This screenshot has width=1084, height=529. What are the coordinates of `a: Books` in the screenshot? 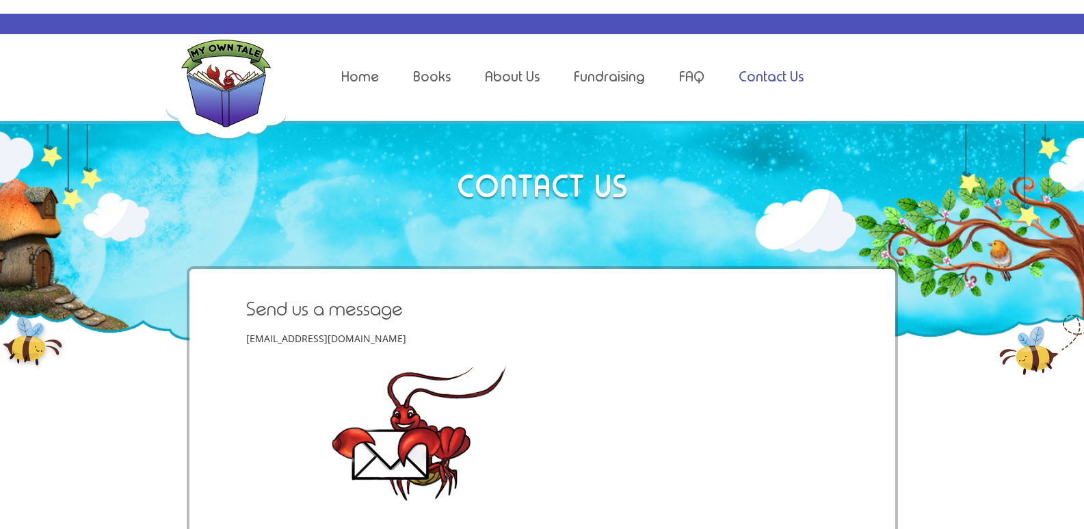 It's located at (432, 77).